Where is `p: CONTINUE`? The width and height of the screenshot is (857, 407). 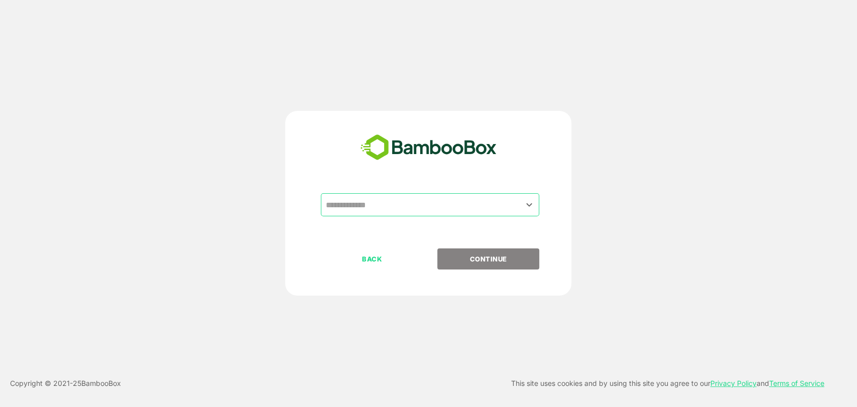 p: CONTINUE is located at coordinates (488, 259).